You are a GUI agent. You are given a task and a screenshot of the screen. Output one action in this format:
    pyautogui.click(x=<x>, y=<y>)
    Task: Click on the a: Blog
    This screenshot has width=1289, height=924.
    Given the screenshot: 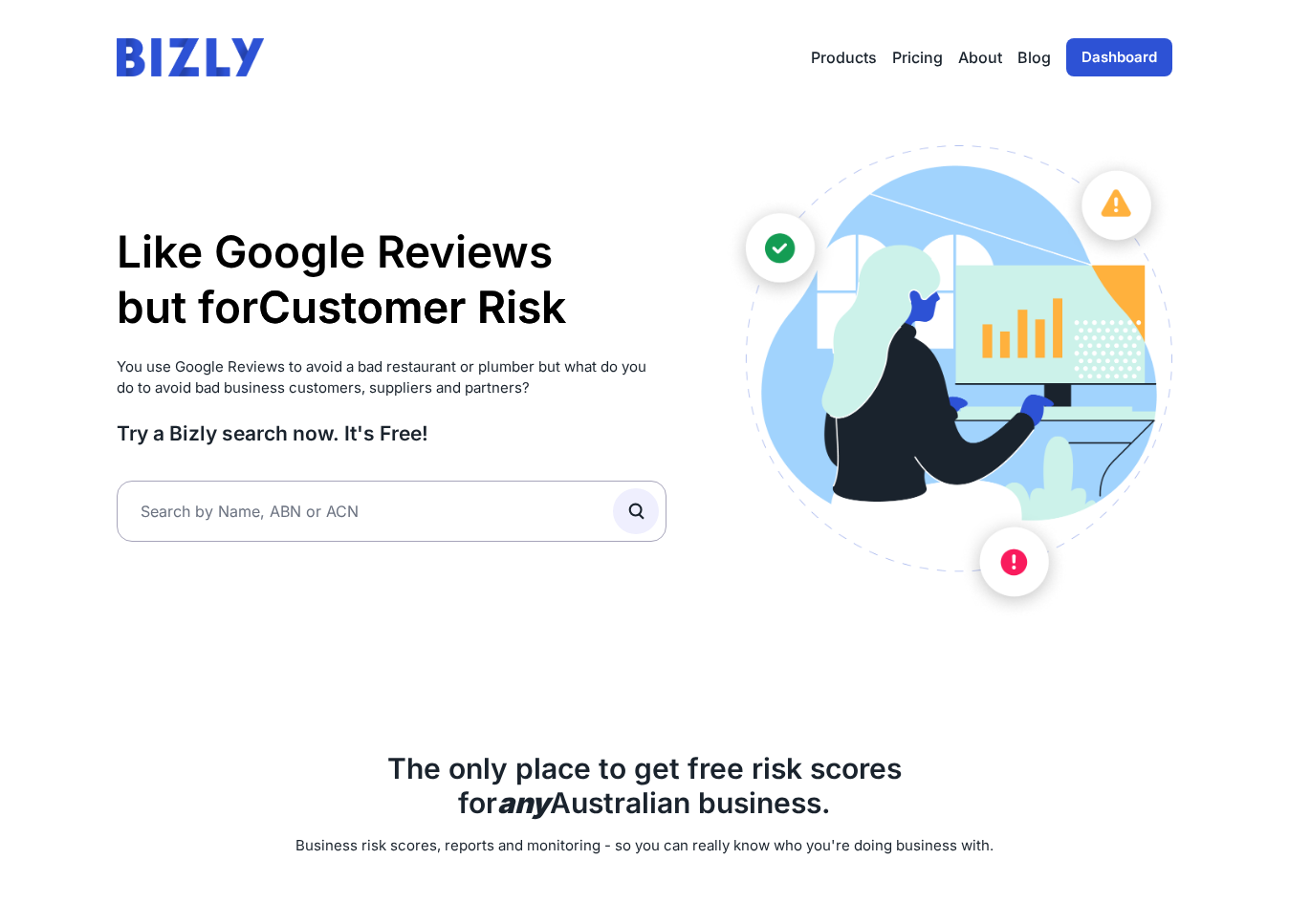 What is the action you would take?
    pyautogui.click(x=1034, y=57)
    